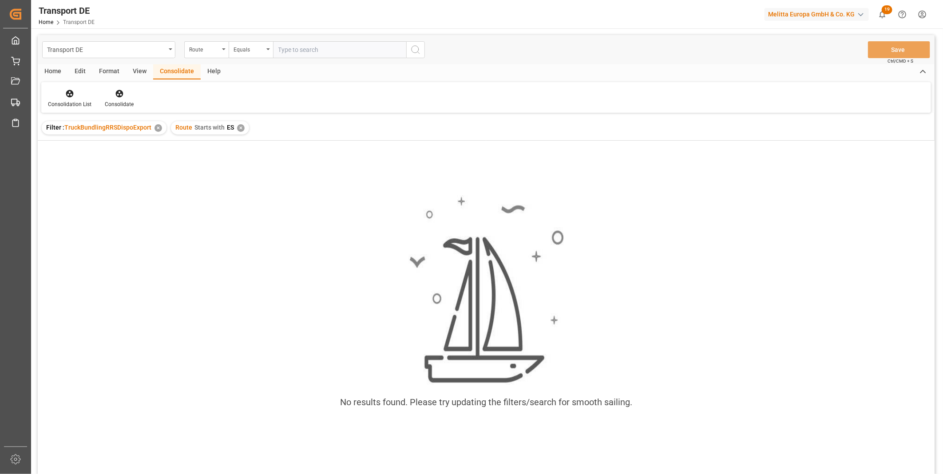  Describe the element at coordinates (70, 104) in the screenshot. I see `div: Consolidation List` at that location.